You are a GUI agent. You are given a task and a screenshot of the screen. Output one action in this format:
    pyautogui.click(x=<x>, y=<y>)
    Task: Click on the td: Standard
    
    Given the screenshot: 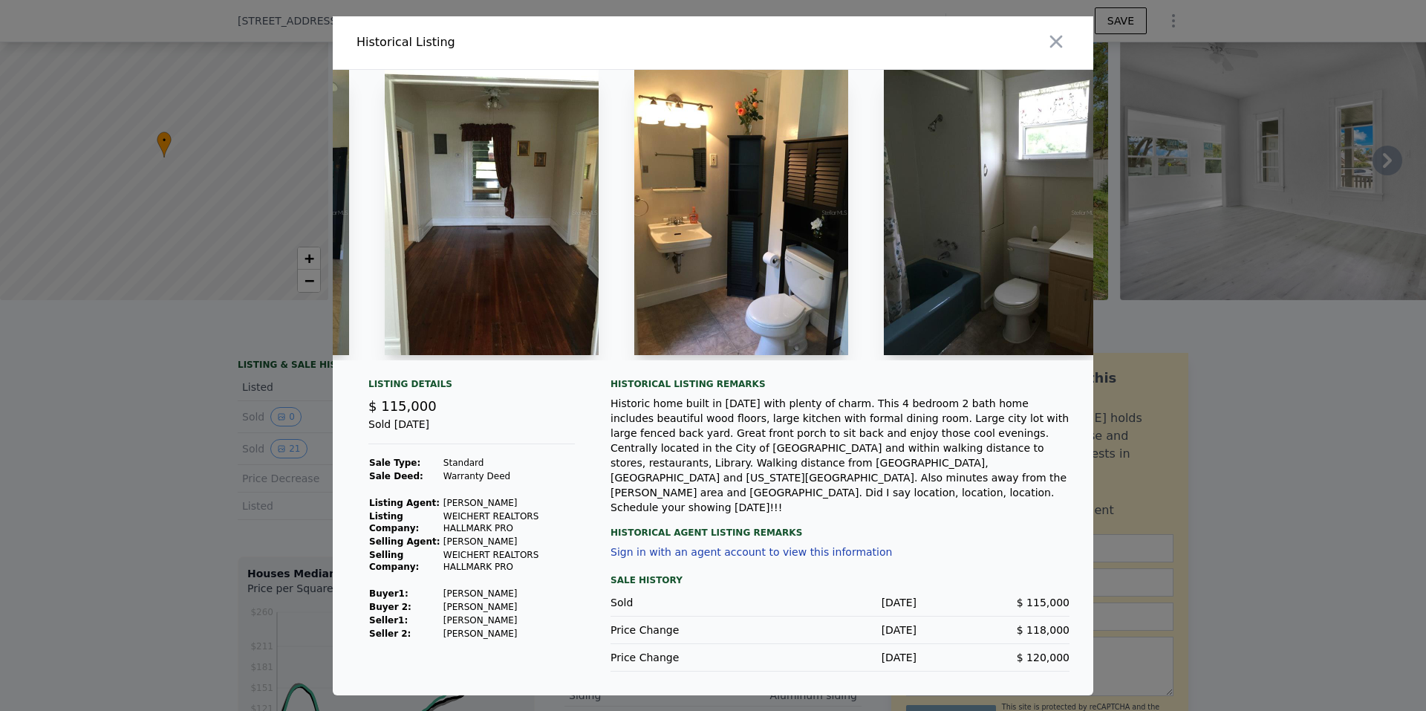 What is the action you would take?
    pyautogui.click(x=509, y=463)
    